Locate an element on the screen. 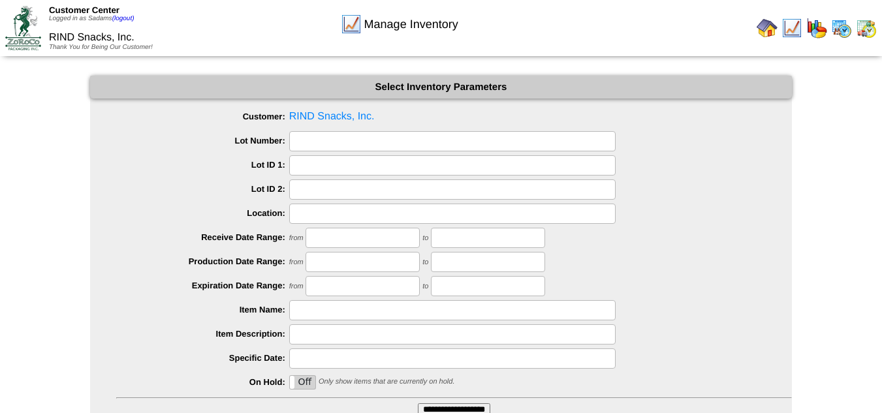 The width and height of the screenshot is (882, 413). label: Lot ID 2: is located at coordinates (202, 189).